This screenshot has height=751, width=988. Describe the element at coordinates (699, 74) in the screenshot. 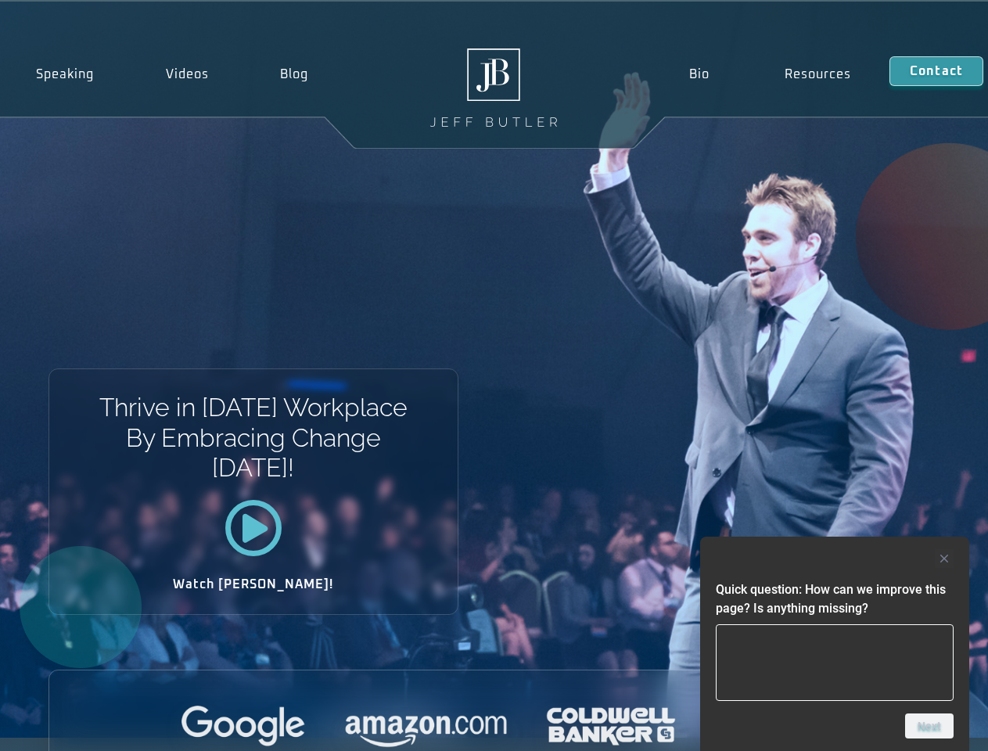

I see `a: Bio` at that location.